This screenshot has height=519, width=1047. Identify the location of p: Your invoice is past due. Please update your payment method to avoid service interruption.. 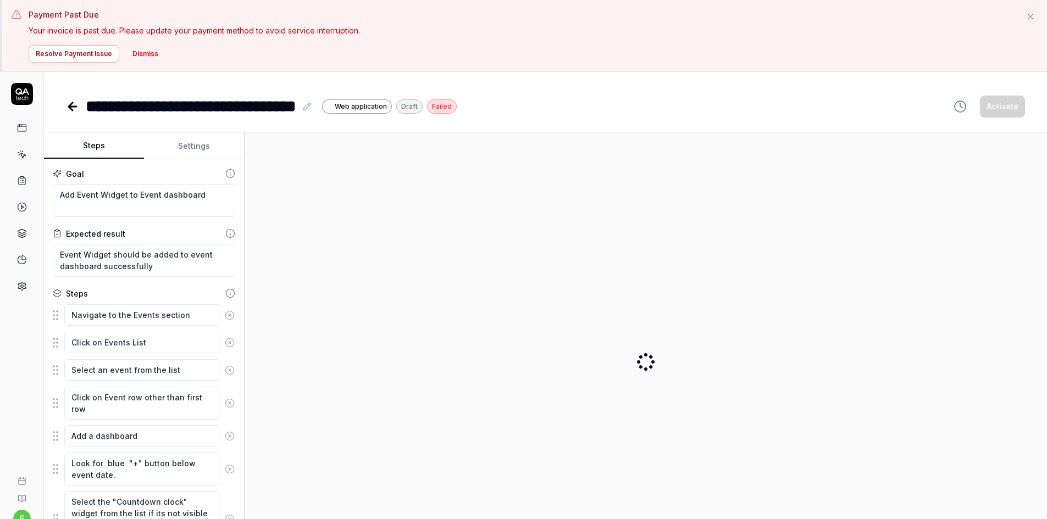
(522, 30).